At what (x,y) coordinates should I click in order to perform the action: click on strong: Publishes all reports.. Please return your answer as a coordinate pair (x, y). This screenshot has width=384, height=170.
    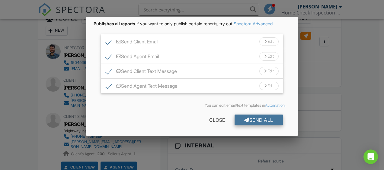
    Looking at the image, I should click on (115, 24).